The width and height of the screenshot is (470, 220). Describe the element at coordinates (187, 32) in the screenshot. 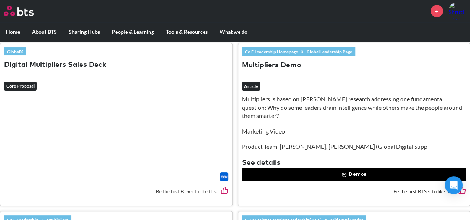

I see `label: Tools & Resources` at that location.